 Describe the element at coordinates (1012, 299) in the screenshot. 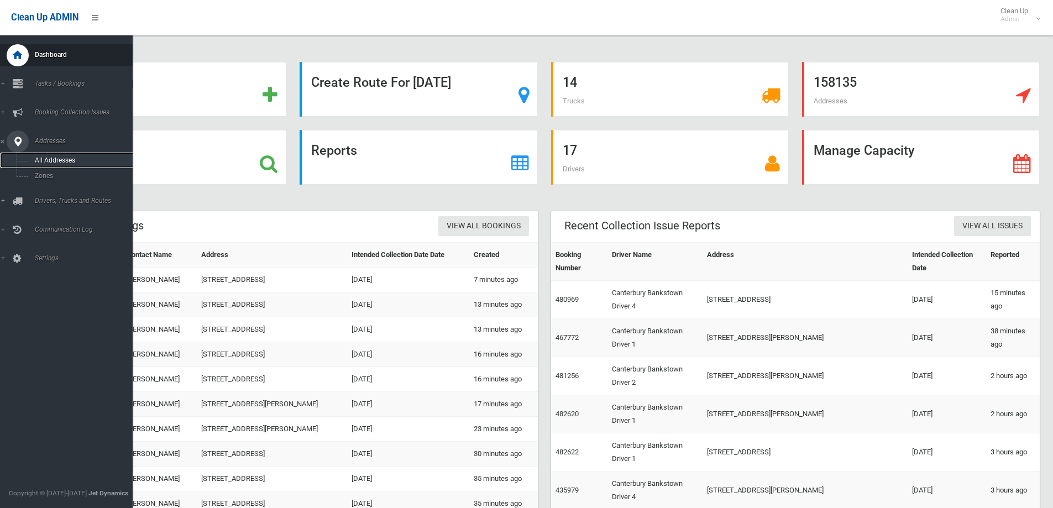

I see `td: 15 minutes ago` at that location.